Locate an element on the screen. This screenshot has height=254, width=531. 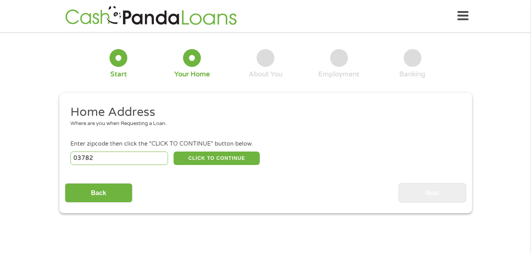
div: Start is located at coordinates (119, 74).